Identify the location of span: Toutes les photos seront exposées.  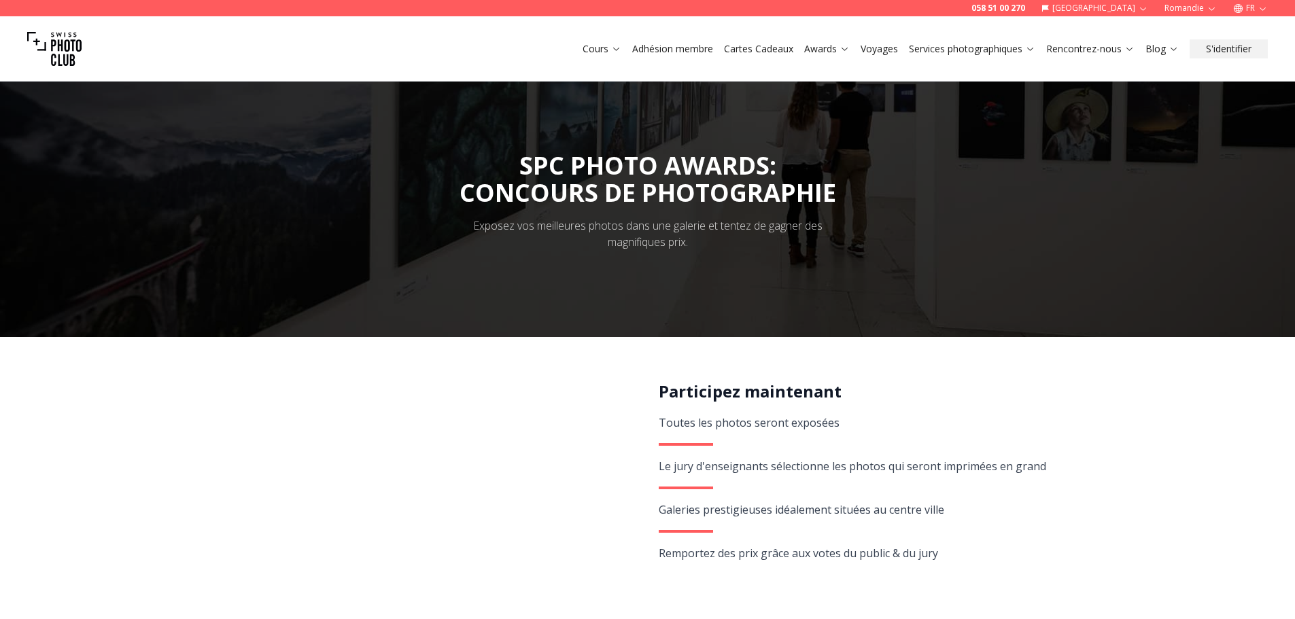
(749, 423).